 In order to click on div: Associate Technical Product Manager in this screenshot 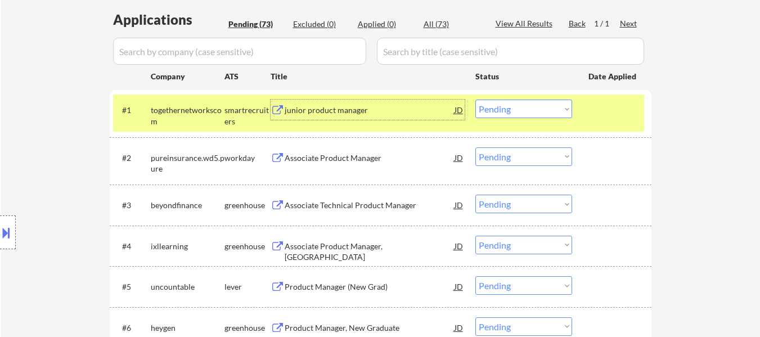, I will do `click(369, 205)`.